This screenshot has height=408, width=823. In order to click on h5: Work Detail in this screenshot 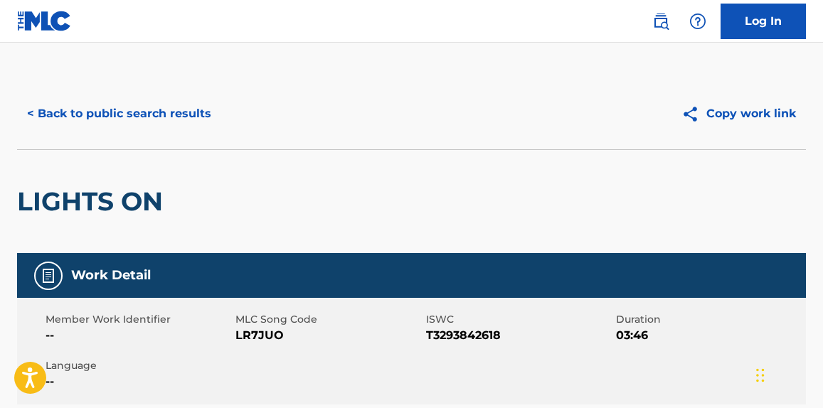, I will do `click(111, 275)`.